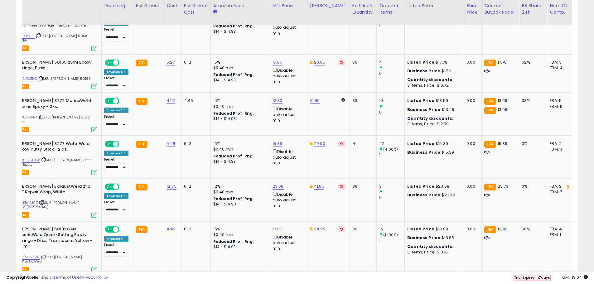  Describe the element at coordinates (277, 229) in the screenshot. I see `a: 13.06` at that location.